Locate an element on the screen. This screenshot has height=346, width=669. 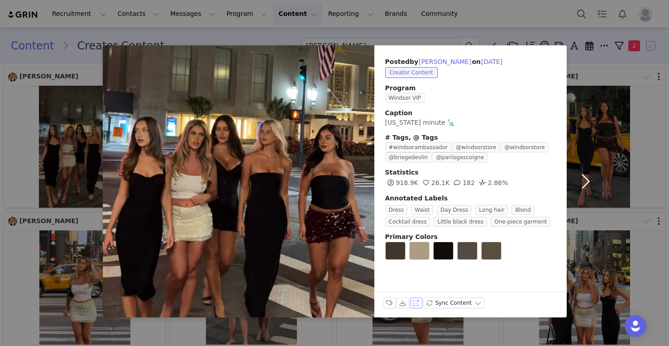
span: One-piece garment is located at coordinates (521, 221).